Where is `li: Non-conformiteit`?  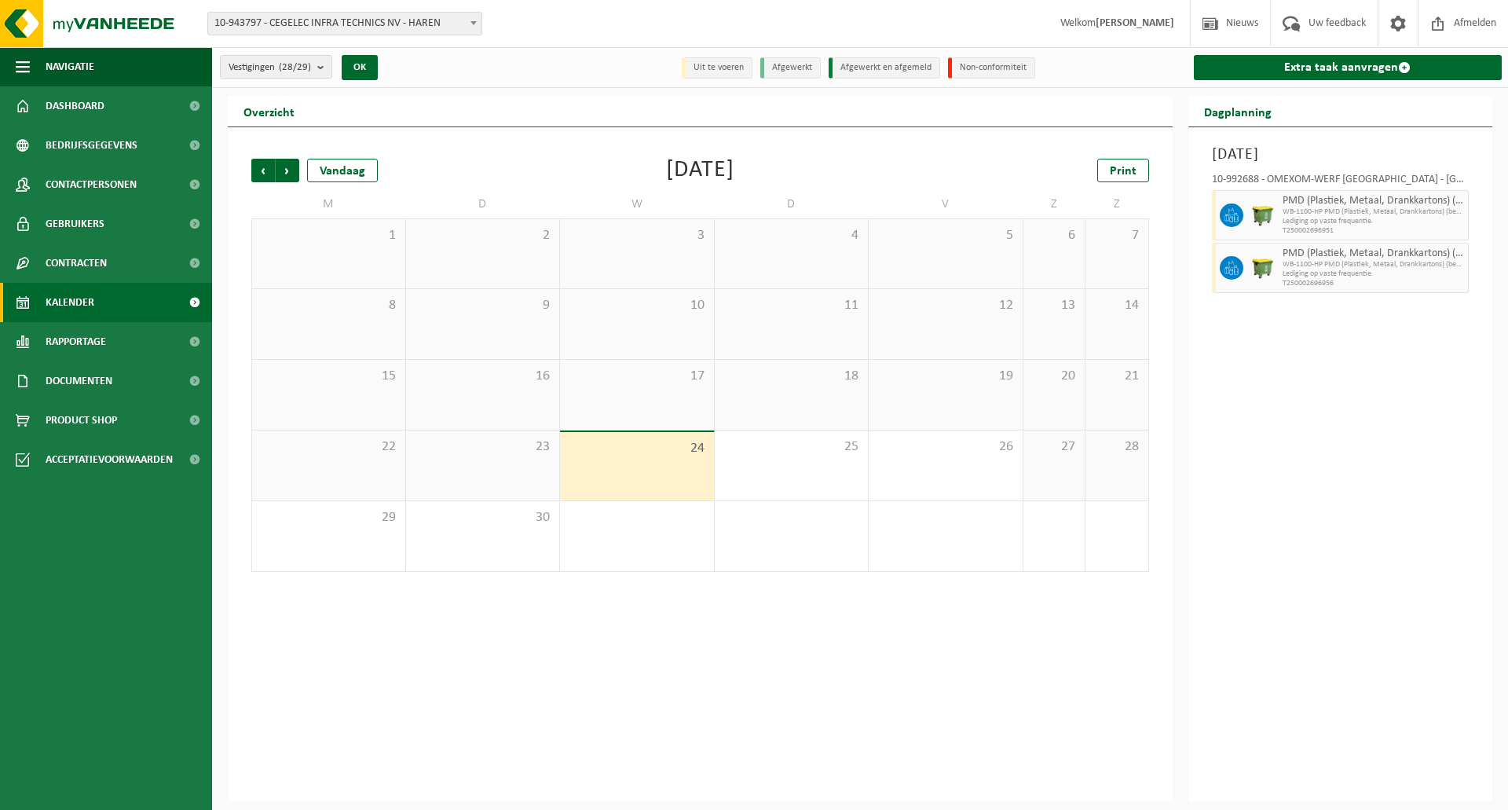 li: Non-conformiteit is located at coordinates (991, 68).